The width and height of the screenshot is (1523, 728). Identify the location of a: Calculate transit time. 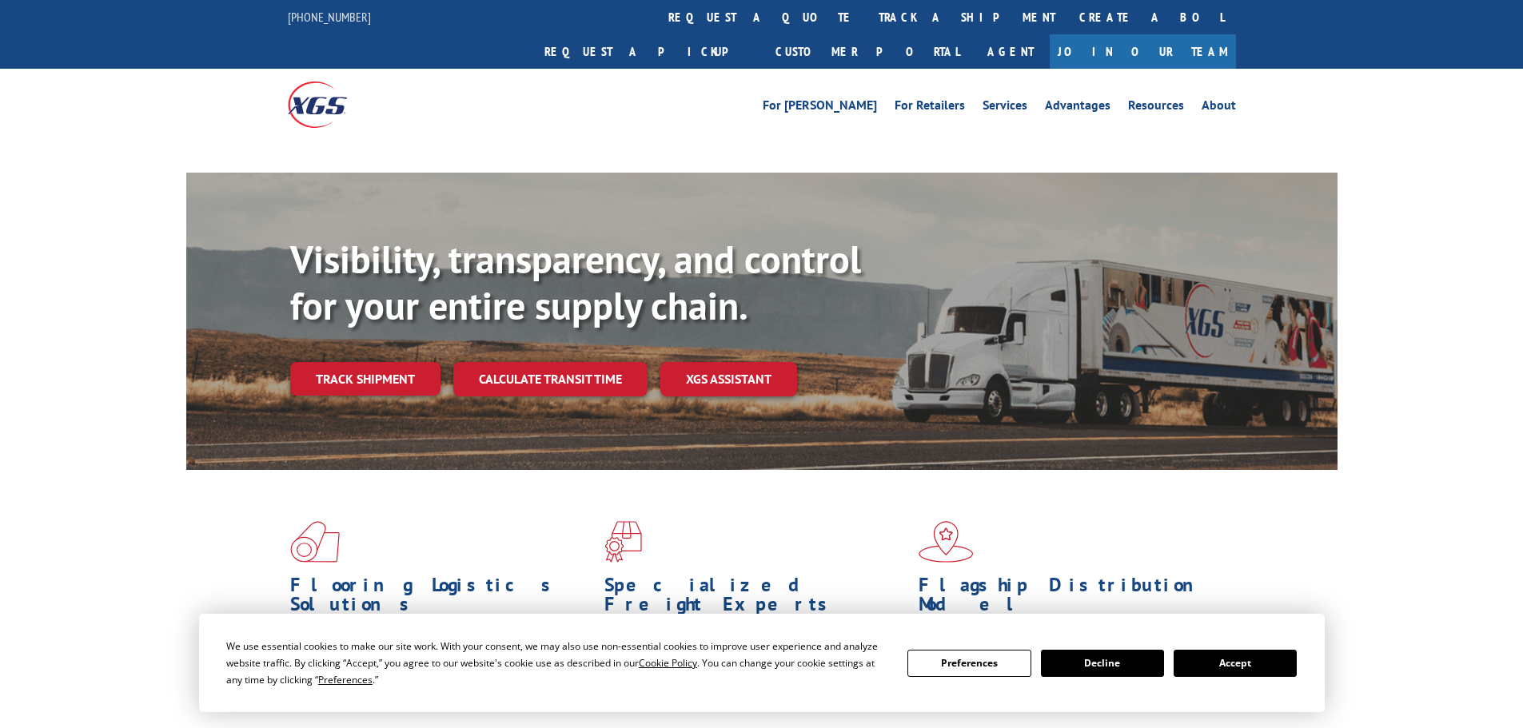
(550, 379).